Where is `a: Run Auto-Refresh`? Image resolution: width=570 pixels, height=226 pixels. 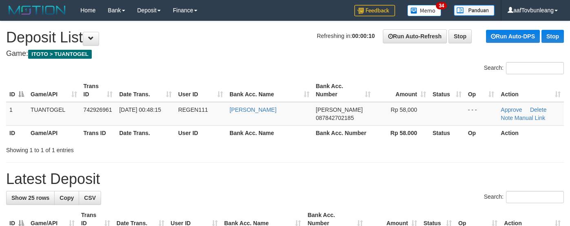 a: Run Auto-Refresh is located at coordinates (415, 36).